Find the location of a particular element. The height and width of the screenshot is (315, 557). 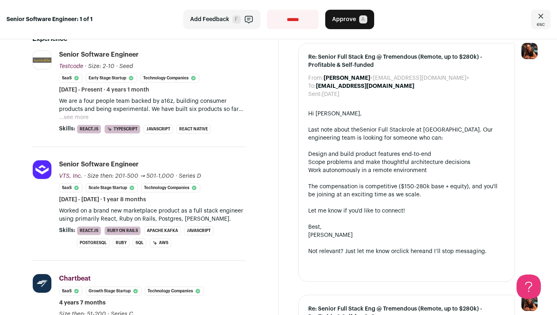

li: Scale Stage Startup is located at coordinates (112, 188).